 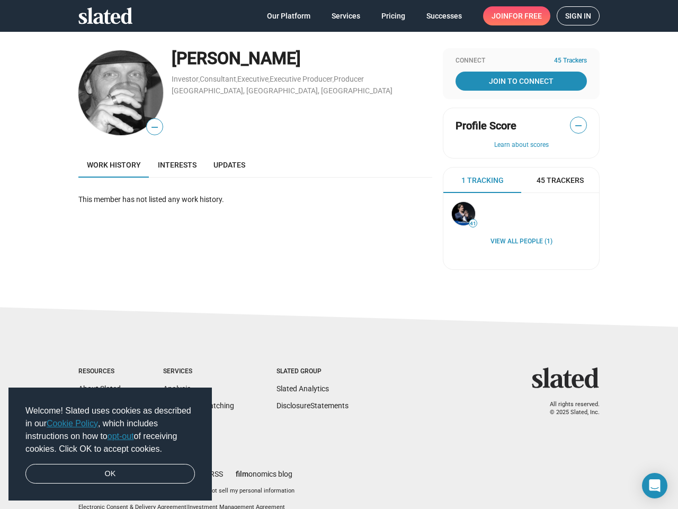 I want to click on a: Join To Connect, so click(x=521, y=81).